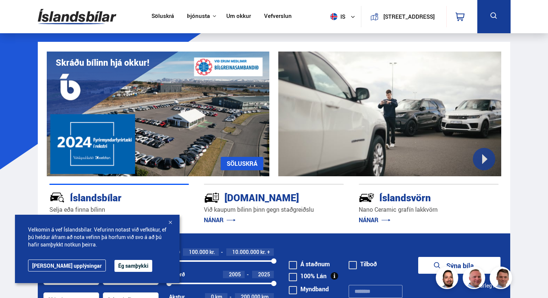 The height and width of the screenshot is (298, 548). I want to click on img: tr5P-W3DuiFaO7aO.svg, so click(212, 198).